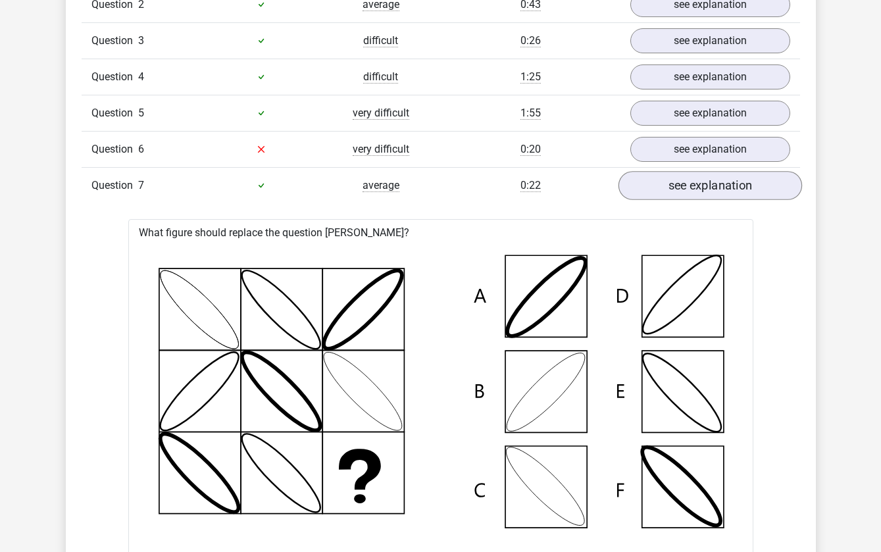 This screenshot has height=552, width=881. What do you see at coordinates (141, 149) in the screenshot?
I see `span: 6` at bounding box center [141, 149].